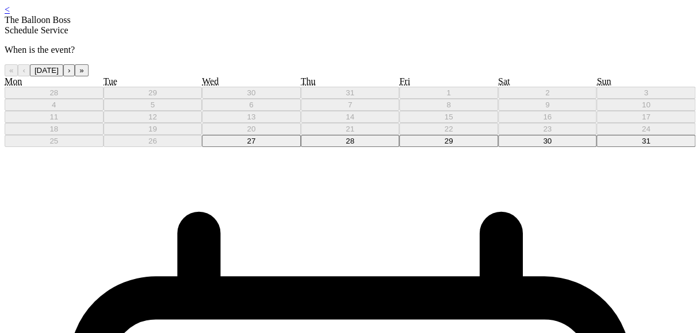 Image resolution: width=700 pixels, height=333 pixels. I want to click on button: July 28, 2025, so click(54, 93).